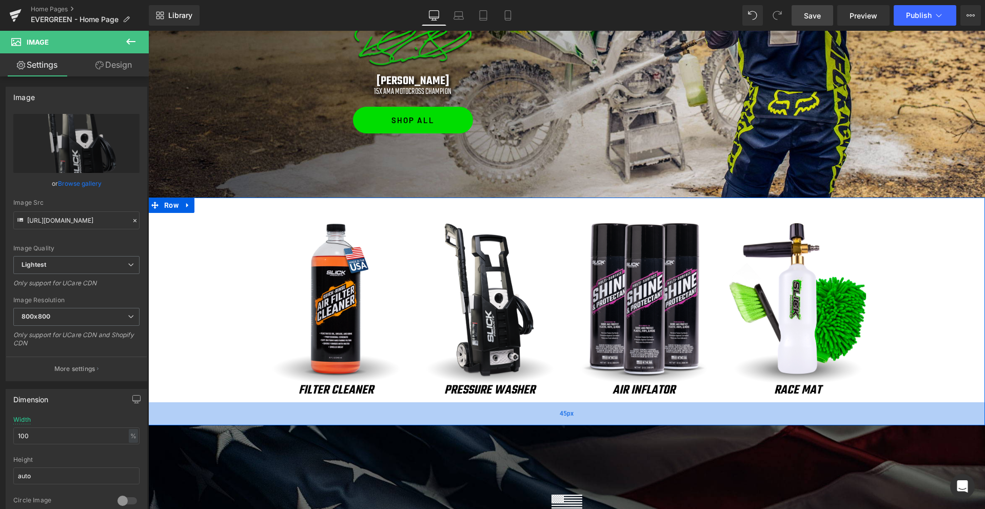  I want to click on button: More, so click(971, 15).